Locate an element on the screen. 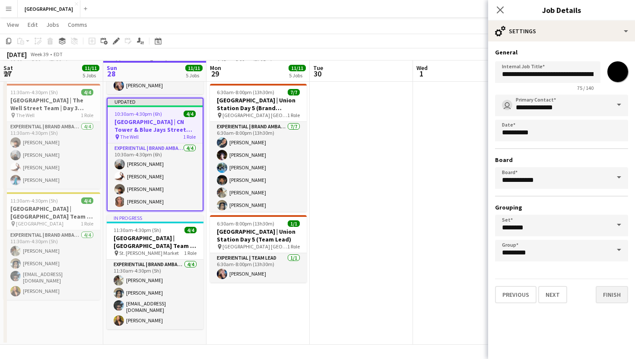  span: Sun is located at coordinates (112, 68).